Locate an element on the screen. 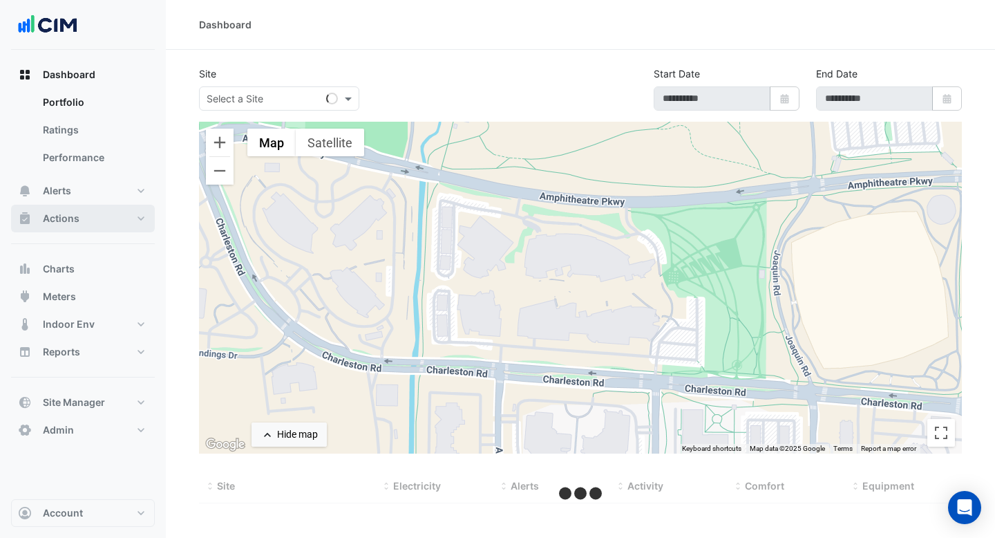 The height and width of the screenshot is (538, 995). div: Hide map is located at coordinates (297, 434).